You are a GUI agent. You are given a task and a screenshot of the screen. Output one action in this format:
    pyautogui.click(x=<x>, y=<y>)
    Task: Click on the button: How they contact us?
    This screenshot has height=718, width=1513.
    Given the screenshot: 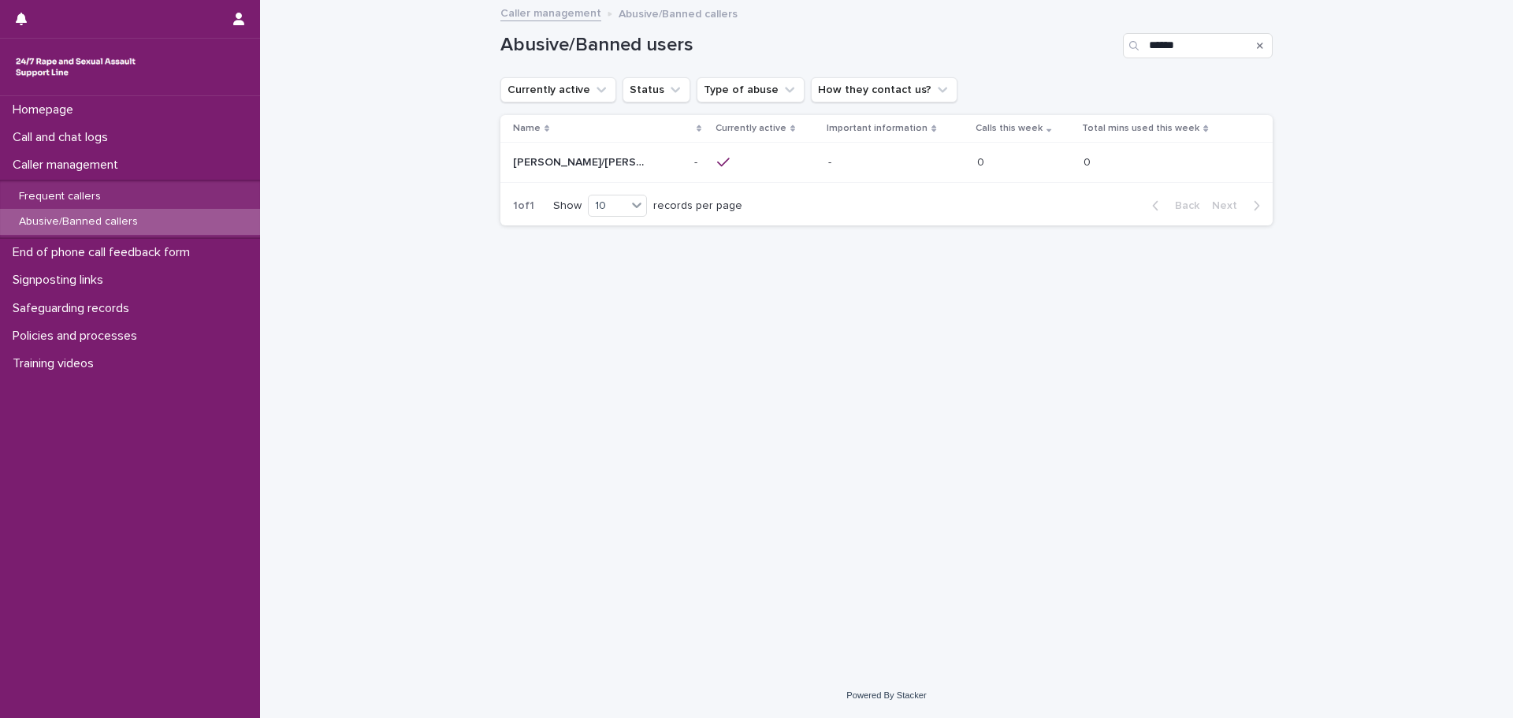 What is the action you would take?
    pyautogui.click(x=884, y=90)
    